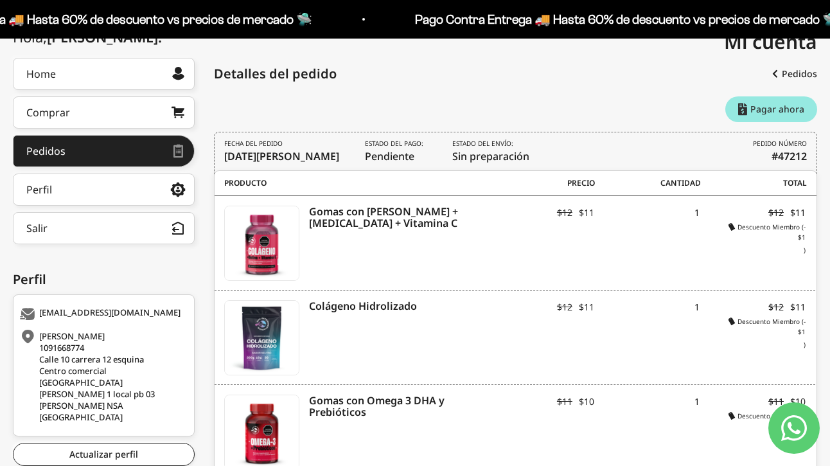 The image size is (830, 466). Describe the element at coordinates (754, 183) in the screenshot. I see `span: Total` at that location.